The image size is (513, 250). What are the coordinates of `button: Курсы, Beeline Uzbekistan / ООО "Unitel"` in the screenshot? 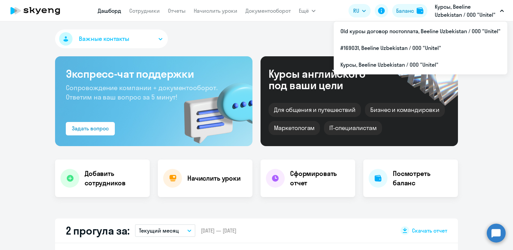 It's located at (469, 11).